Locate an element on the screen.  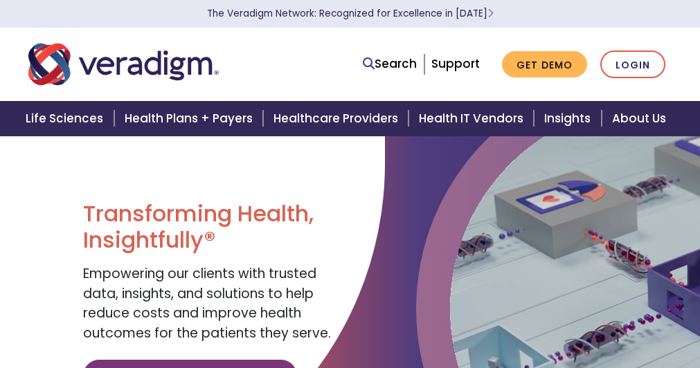
span: Empowering our clients with trusted data, insights, and solutions to help reduce costs and improv... is located at coordinates (207, 303).